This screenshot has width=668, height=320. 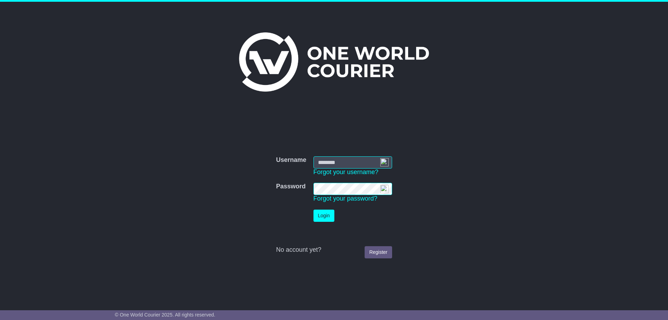 I want to click on a: Forgot your username?, so click(x=346, y=172).